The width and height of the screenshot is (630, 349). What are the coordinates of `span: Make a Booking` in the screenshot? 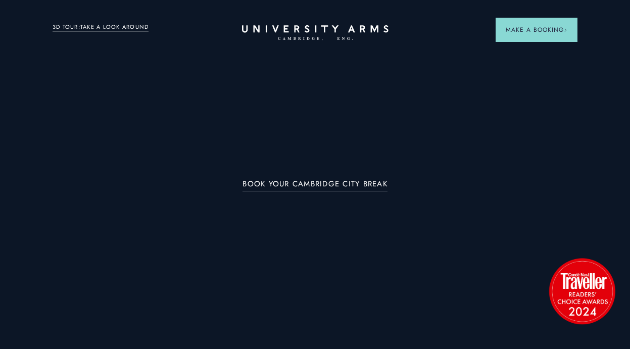 It's located at (536, 30).